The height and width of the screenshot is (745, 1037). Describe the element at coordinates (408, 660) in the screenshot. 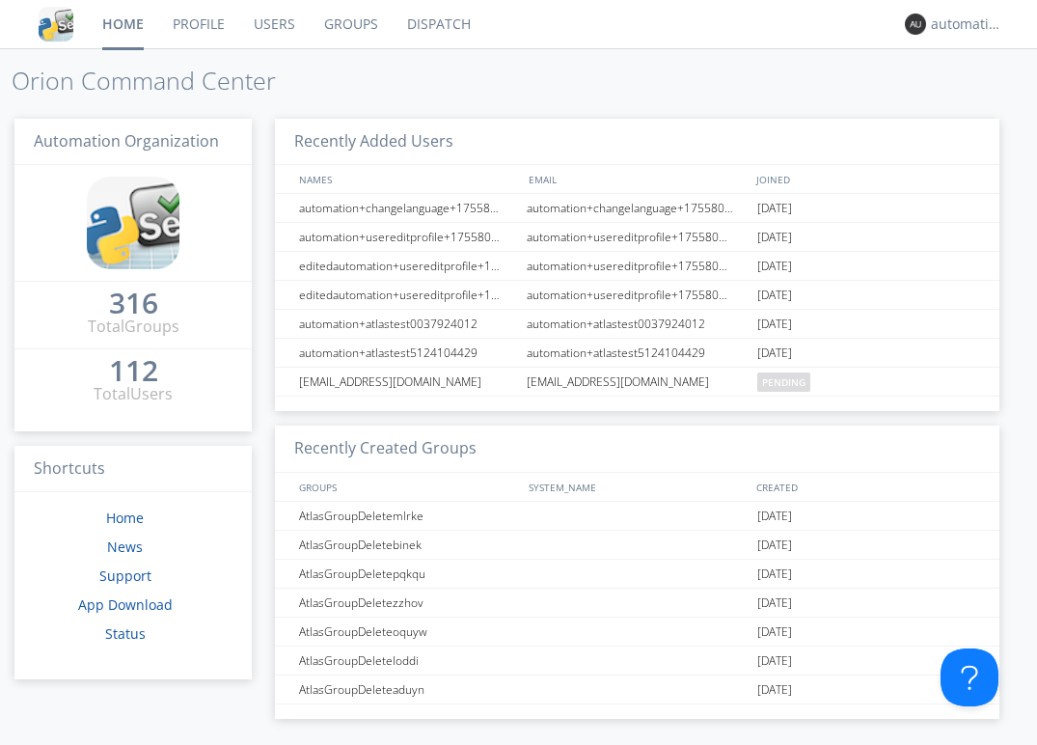

I see `div: AtlasGroupDeleteloddi` at that location.